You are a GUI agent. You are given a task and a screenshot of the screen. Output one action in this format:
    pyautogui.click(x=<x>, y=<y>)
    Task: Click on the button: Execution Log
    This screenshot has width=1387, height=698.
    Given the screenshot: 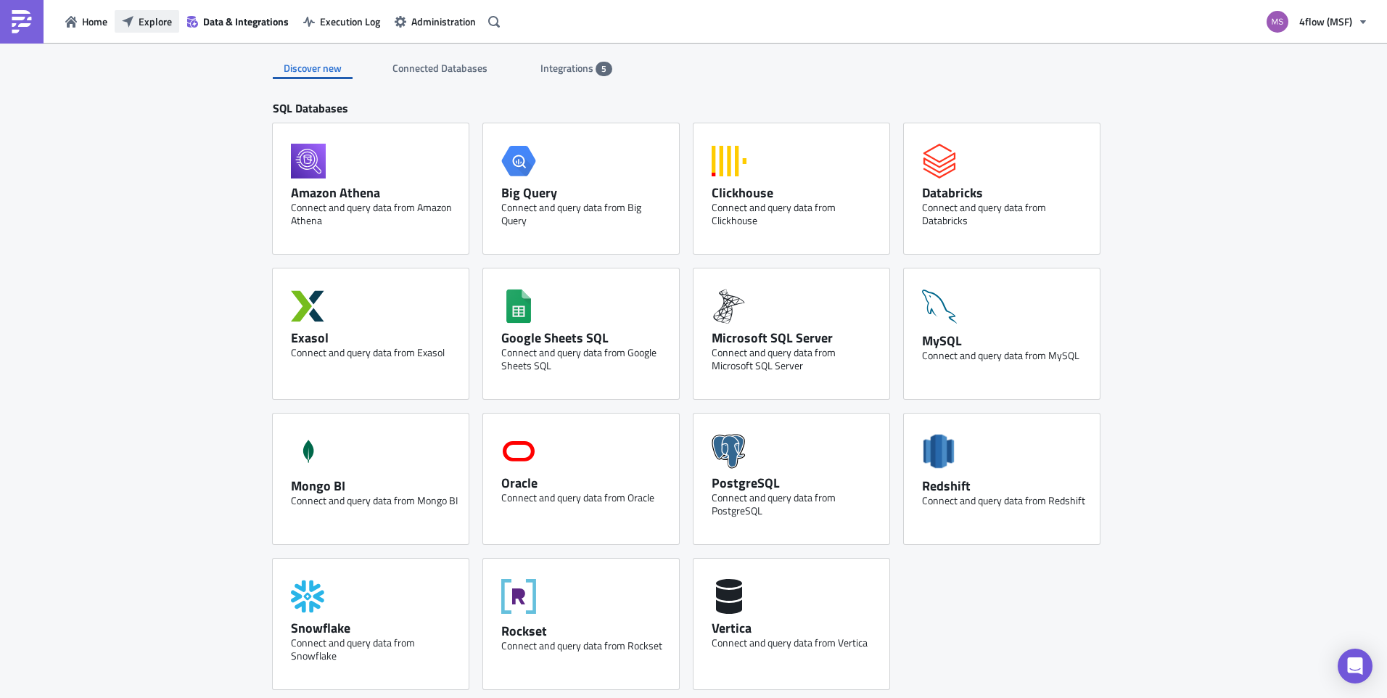 What is the action you would take?
    pyautogui.click(x=342, y=21)
    